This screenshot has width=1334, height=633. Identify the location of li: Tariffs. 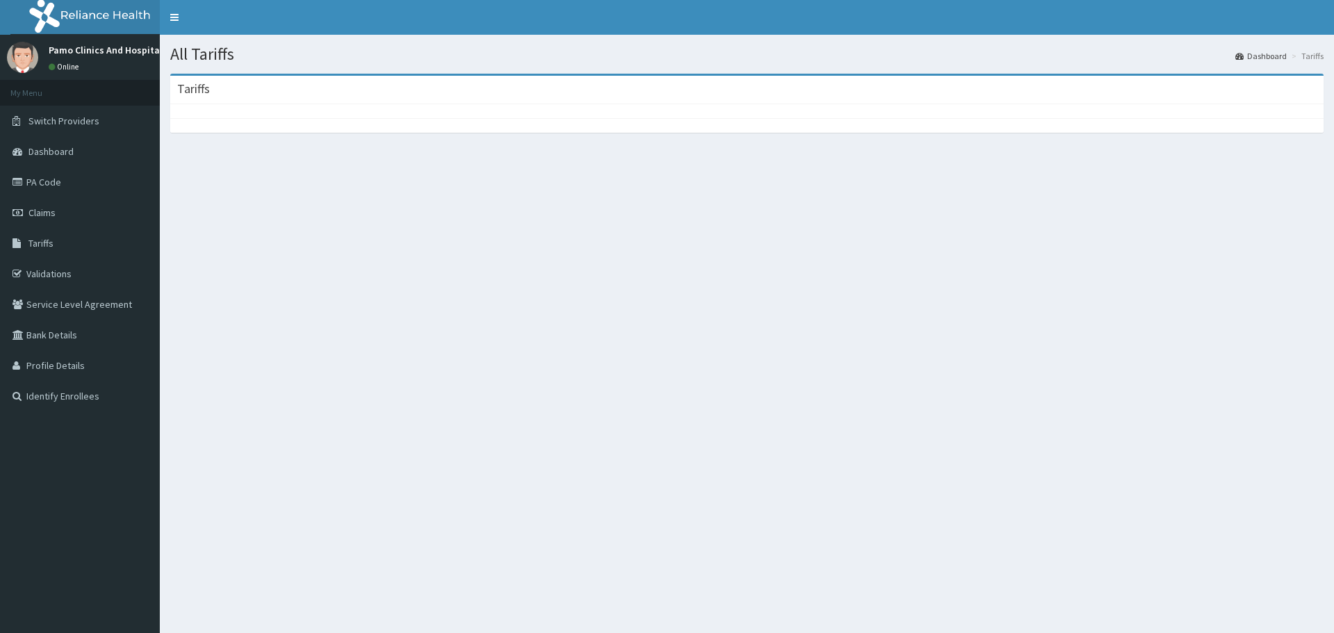
(1306, 56).